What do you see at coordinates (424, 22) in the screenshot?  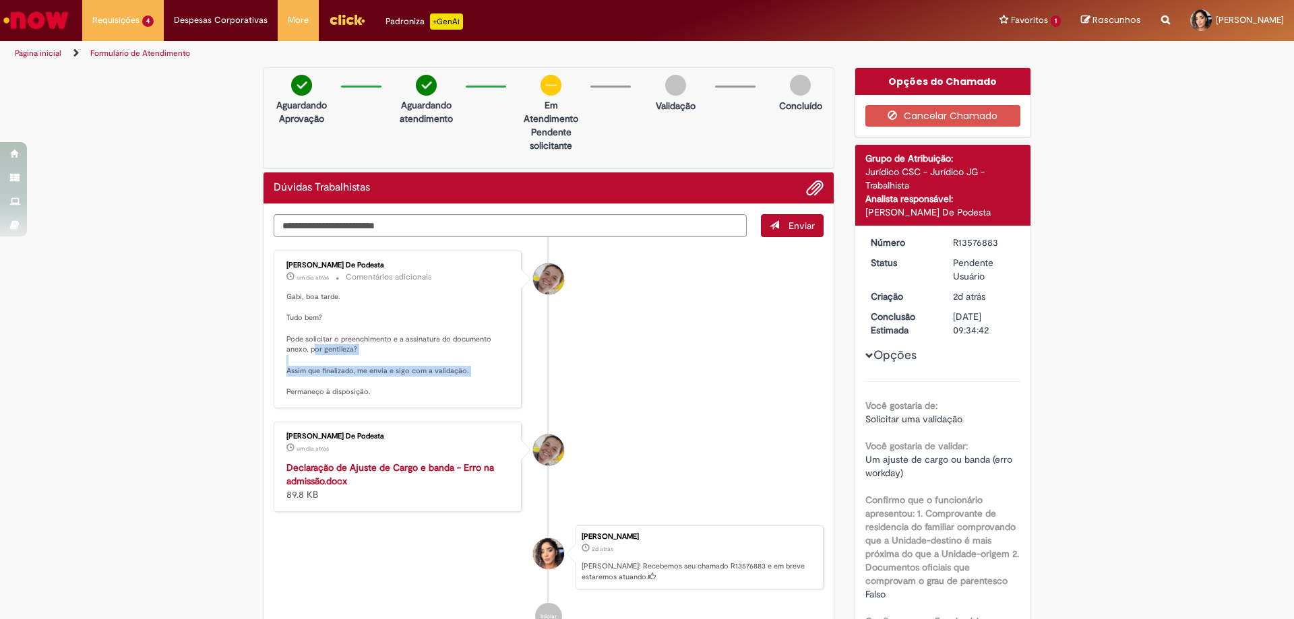 I see `div: Padroniza` at bounding box center [424, 22].